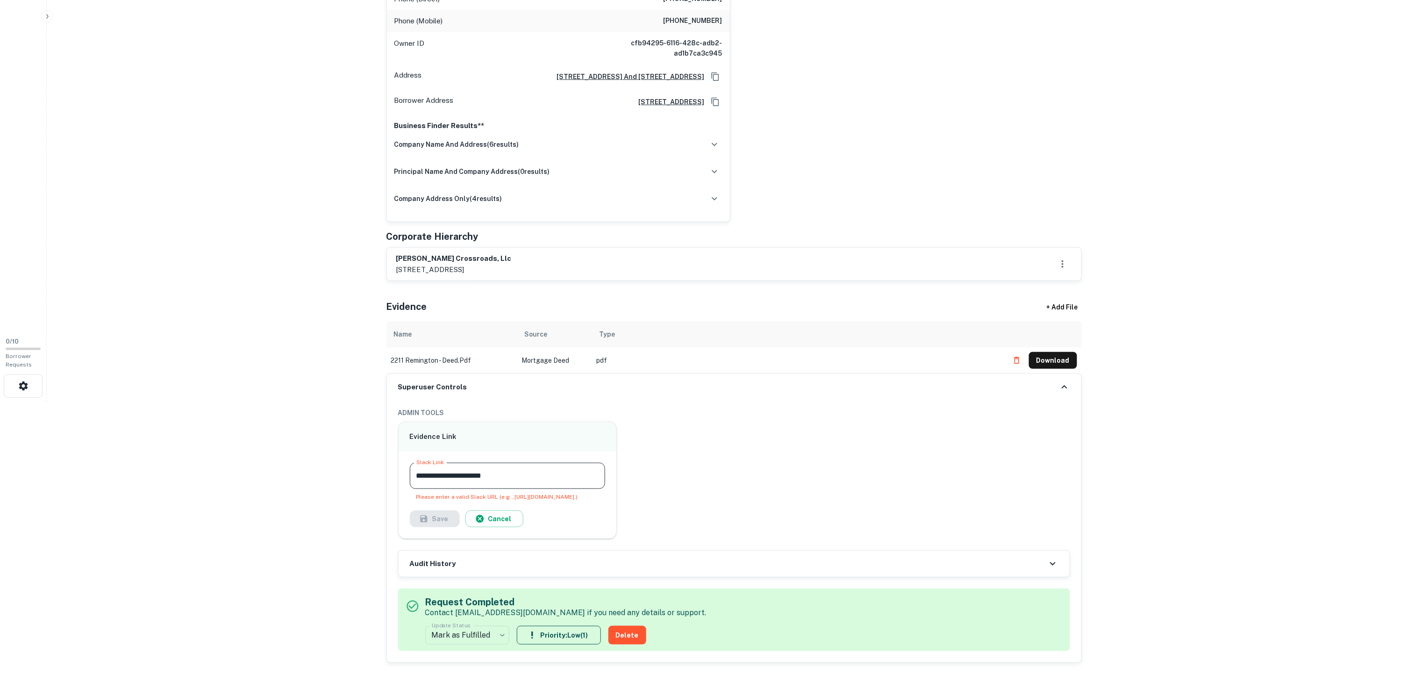 This screenshot has width=1421, height=682. I want to click on h6: Evidence Link, so click(508, 437).